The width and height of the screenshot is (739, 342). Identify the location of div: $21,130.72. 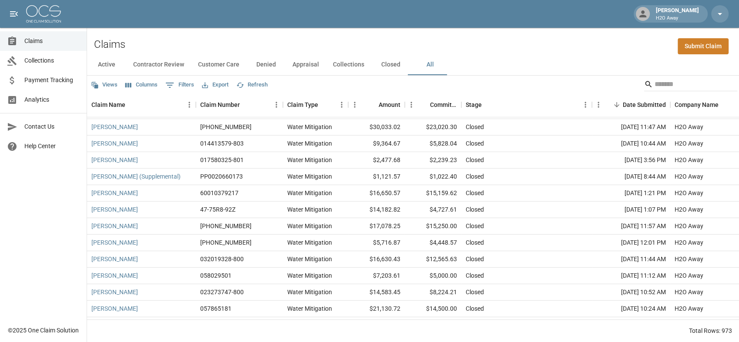
(376, 309).